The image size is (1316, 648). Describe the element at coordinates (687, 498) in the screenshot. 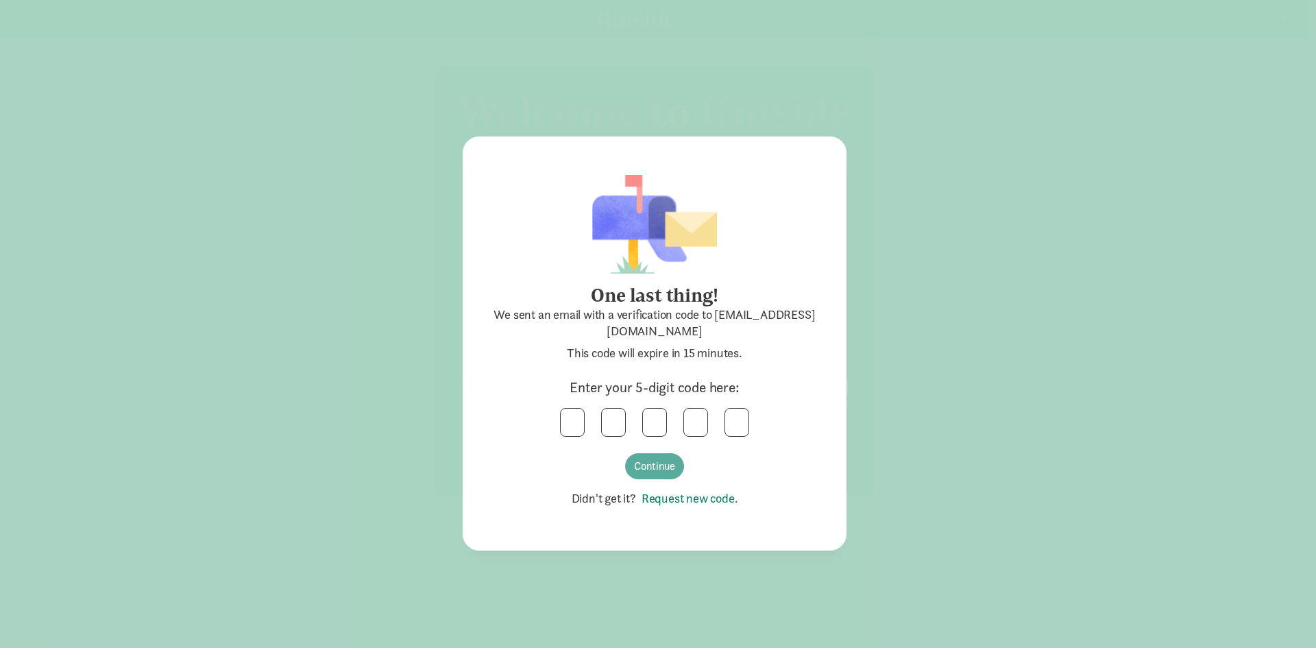

I see `a: Request new code.` at that location.